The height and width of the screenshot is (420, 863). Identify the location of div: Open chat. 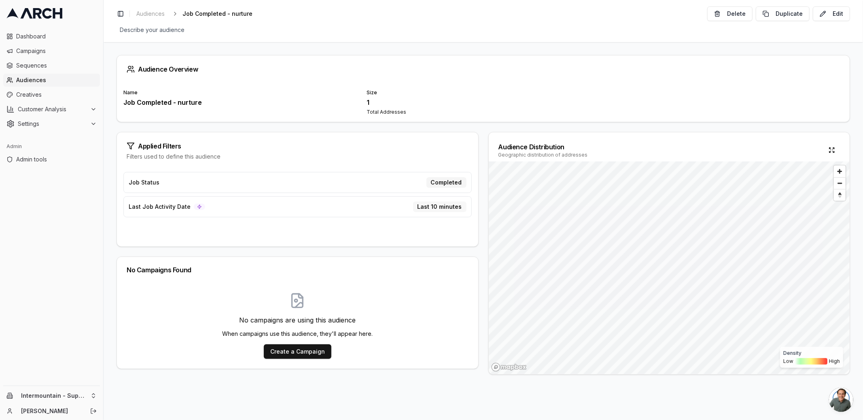
(841, 400).